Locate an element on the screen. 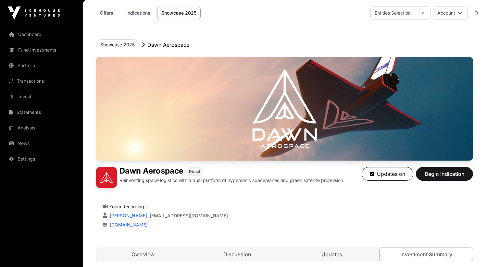 This screenshot has height=267, width=486. a: Discussion is located at coordinates (237, 255).